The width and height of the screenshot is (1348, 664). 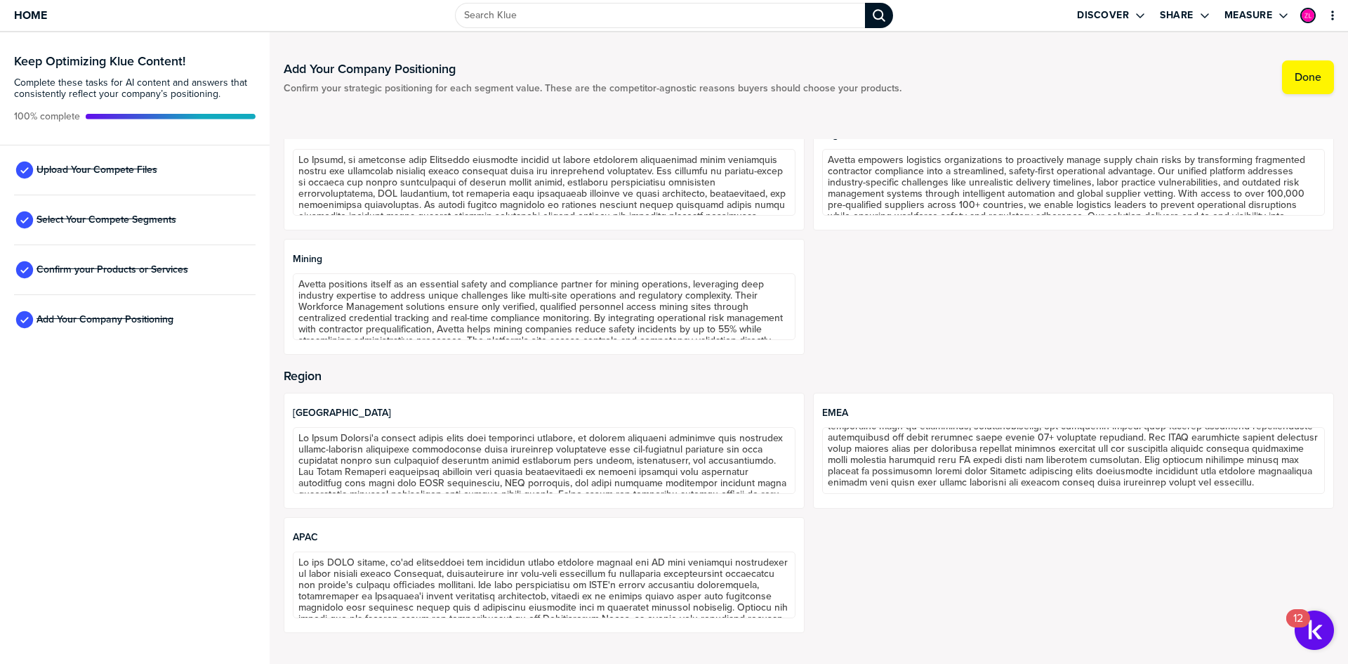 What do you see at coordinates (879, 15) in the screenshot?
I see `div: Search Klue` at bounding box center [879, 15].